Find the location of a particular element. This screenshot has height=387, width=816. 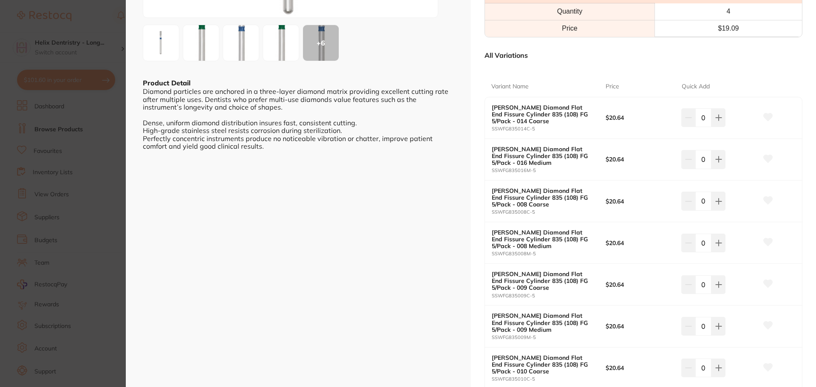

td: $ 19.09 is located at coordinates (728, 28).